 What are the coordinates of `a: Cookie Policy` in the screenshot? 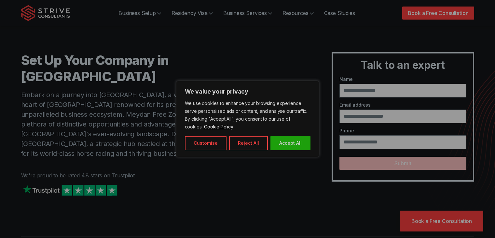 It's located at (219, 126).